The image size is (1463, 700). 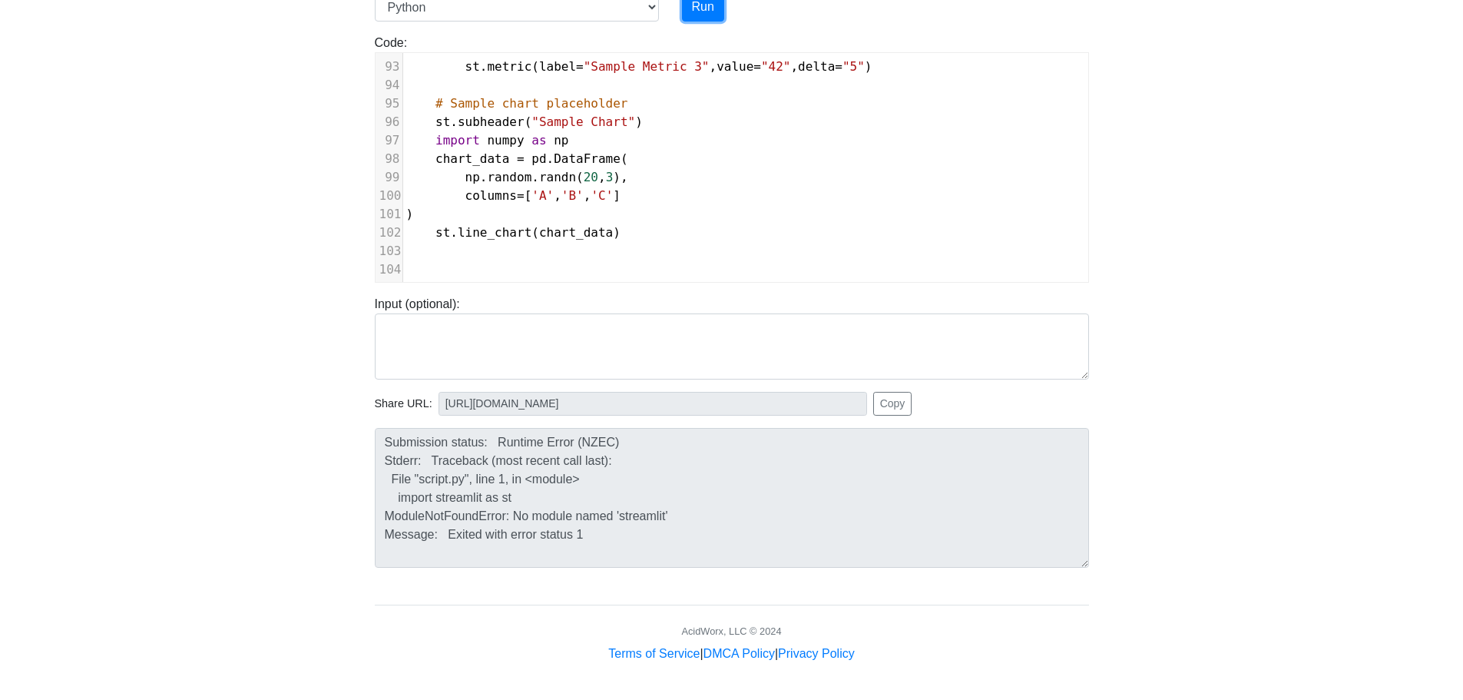 I want to click on span: # Sample chart placeholder, so click(x=531, y=103).